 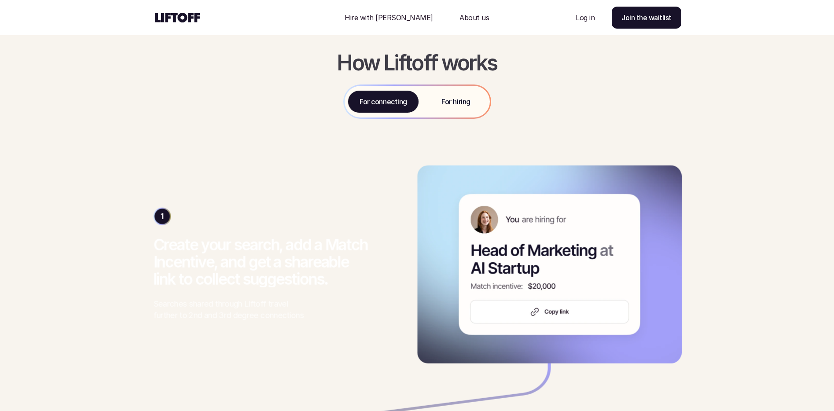 I want to click on h2: How Liftoff works, so click(x=417, y=63).